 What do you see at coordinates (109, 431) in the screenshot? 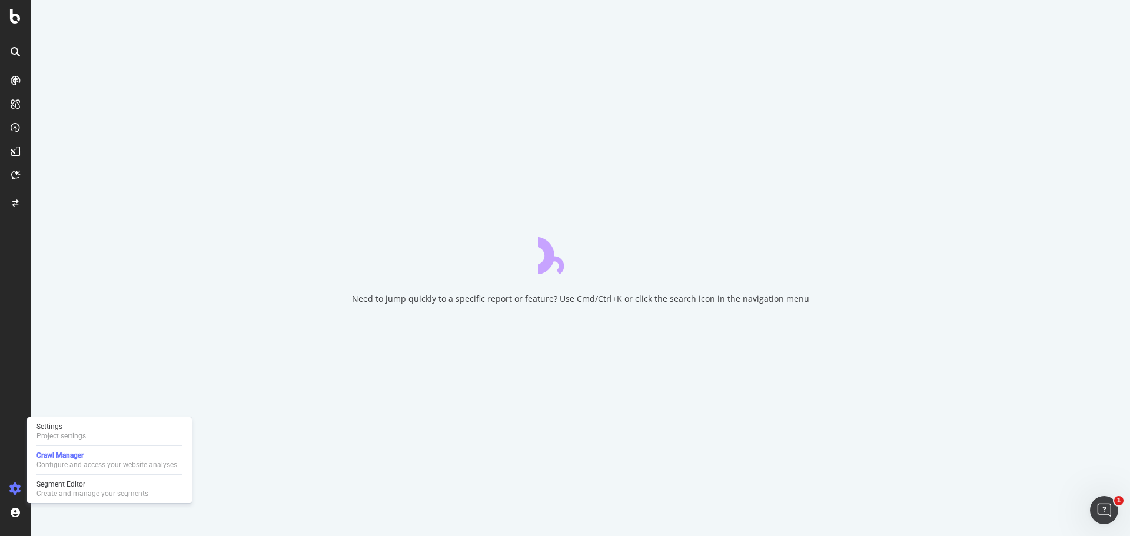
I see `a: SettingsProject settings` at bounding box center [109, 431].